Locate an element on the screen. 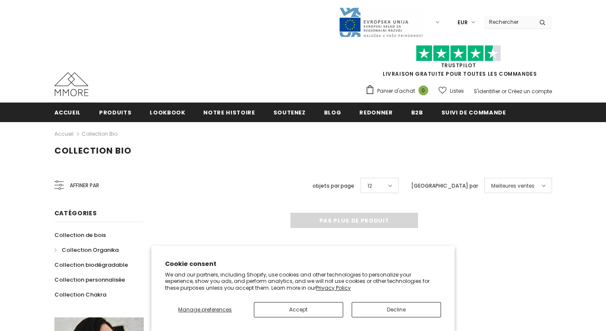 The height and width of the screenshot is (331, 606). a: B2B is located at coordinates (417, 112).